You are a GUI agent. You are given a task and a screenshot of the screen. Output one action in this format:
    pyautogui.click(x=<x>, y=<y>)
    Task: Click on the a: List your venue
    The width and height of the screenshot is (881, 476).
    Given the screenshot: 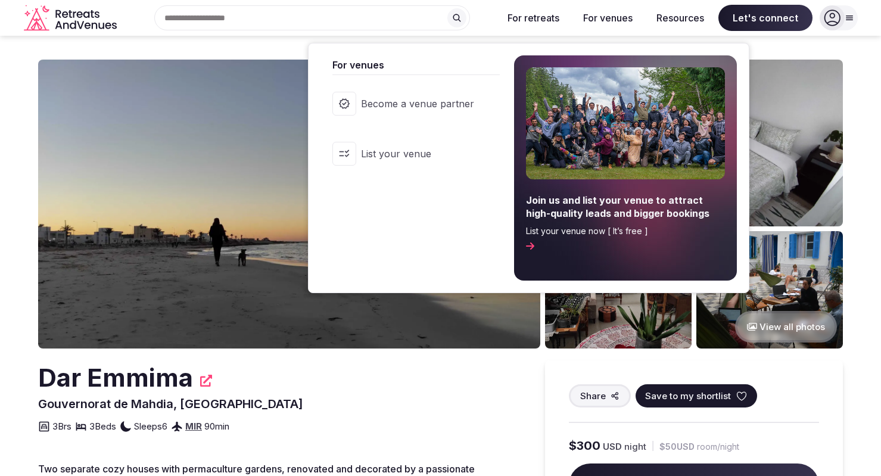 What is the action you would take?
    pyautogui.click(x=410, y=154)
    